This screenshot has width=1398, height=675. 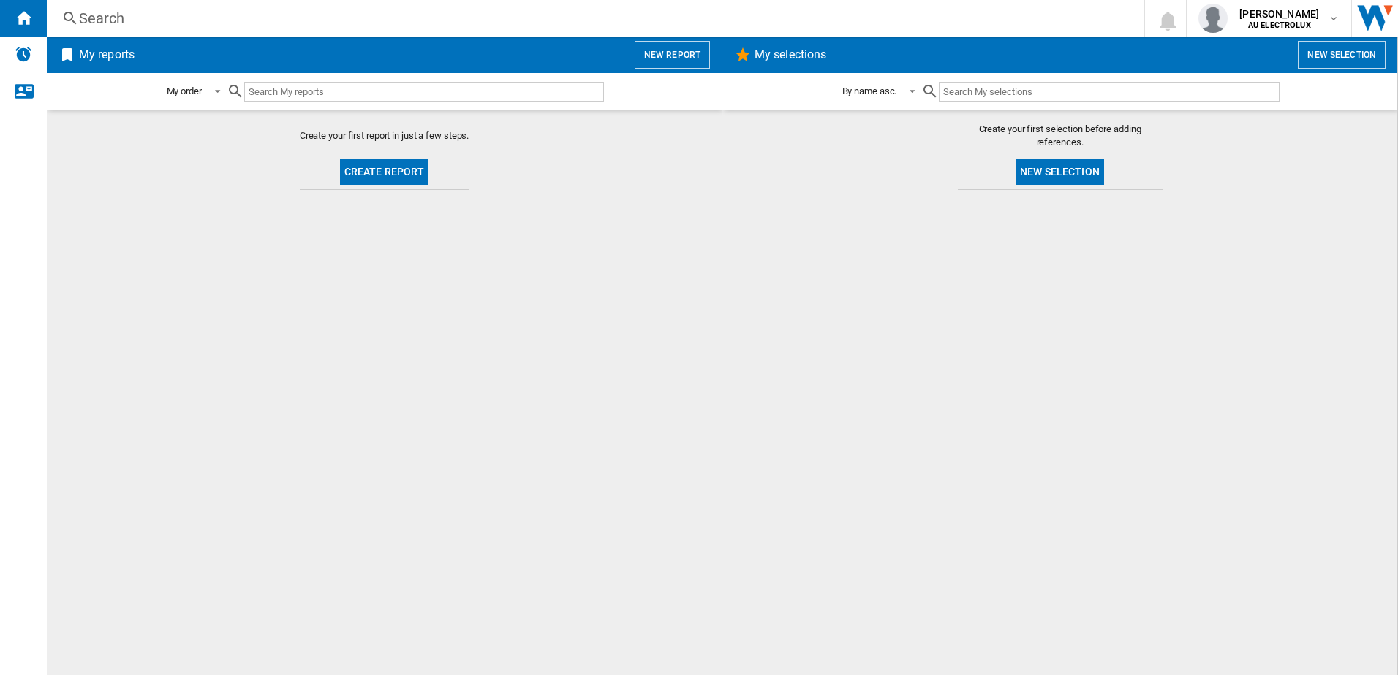 What do you see at coordinates (184, 91) in the screenshot?
I see `div: My order` at bounding box center [184, 91].